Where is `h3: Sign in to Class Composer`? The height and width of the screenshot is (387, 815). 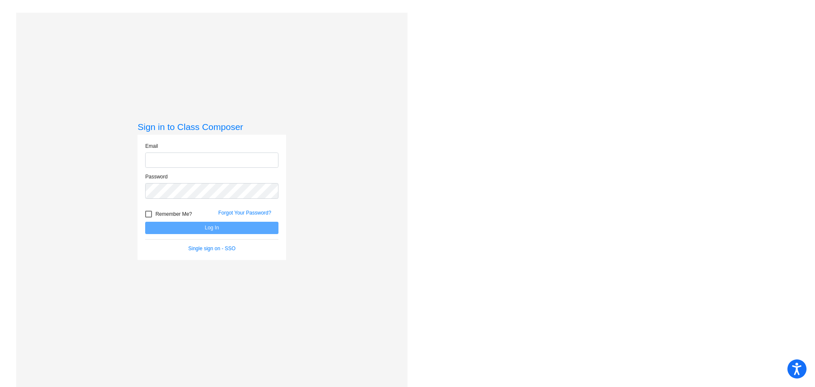
h3: Sign in to Class Composer is located at coordinates (212, 126).